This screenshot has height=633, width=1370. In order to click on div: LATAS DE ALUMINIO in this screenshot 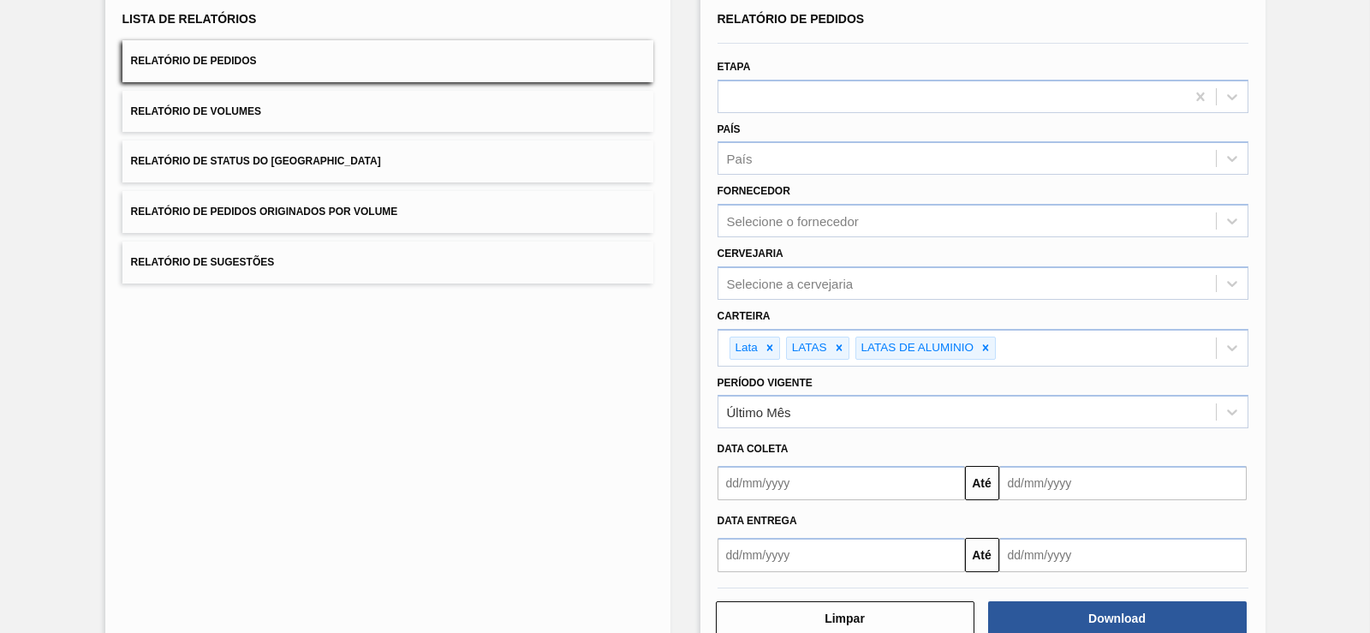, I will do `click(916, 348)`.